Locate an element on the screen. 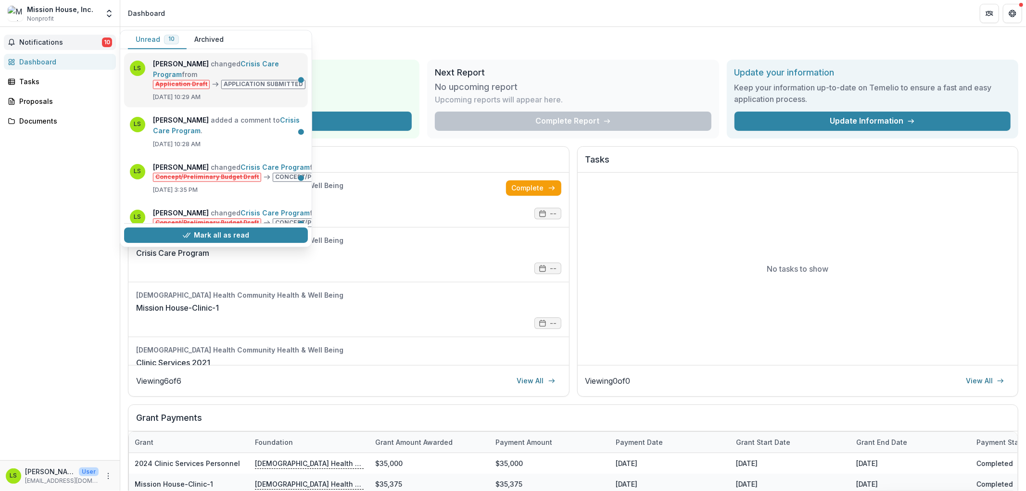 The height and width of the screenshot is (491, 1026). div: Mission House, Inc. is located at coordinates (60, 9).